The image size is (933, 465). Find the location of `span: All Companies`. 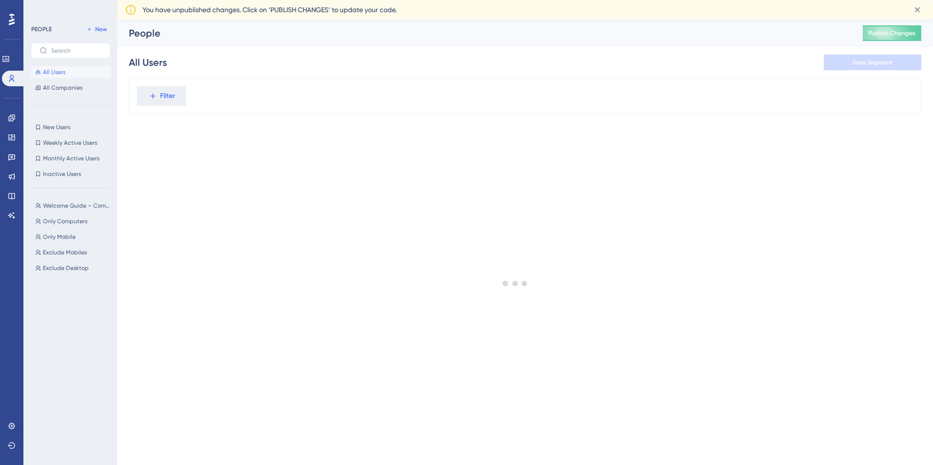

span: All Companies is located at coordinates (62, 88).